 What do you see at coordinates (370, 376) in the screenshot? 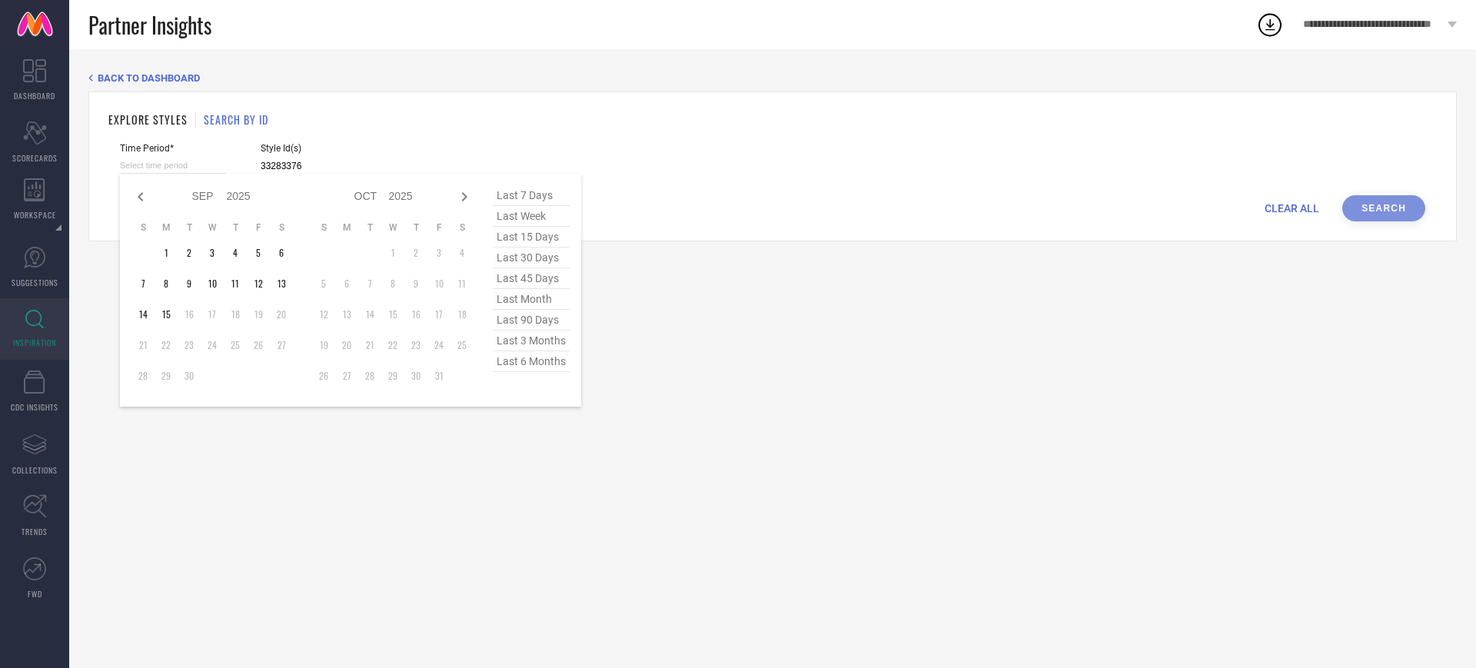
I see `td: Tue Oct 28 2025` at bounding box center [370, 376].